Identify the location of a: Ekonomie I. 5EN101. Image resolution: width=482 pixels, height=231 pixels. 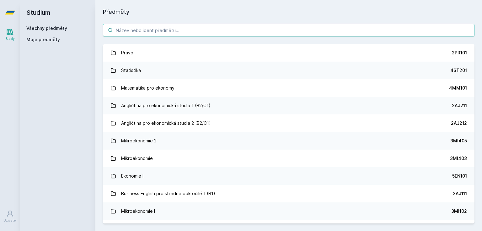
(289, 176).